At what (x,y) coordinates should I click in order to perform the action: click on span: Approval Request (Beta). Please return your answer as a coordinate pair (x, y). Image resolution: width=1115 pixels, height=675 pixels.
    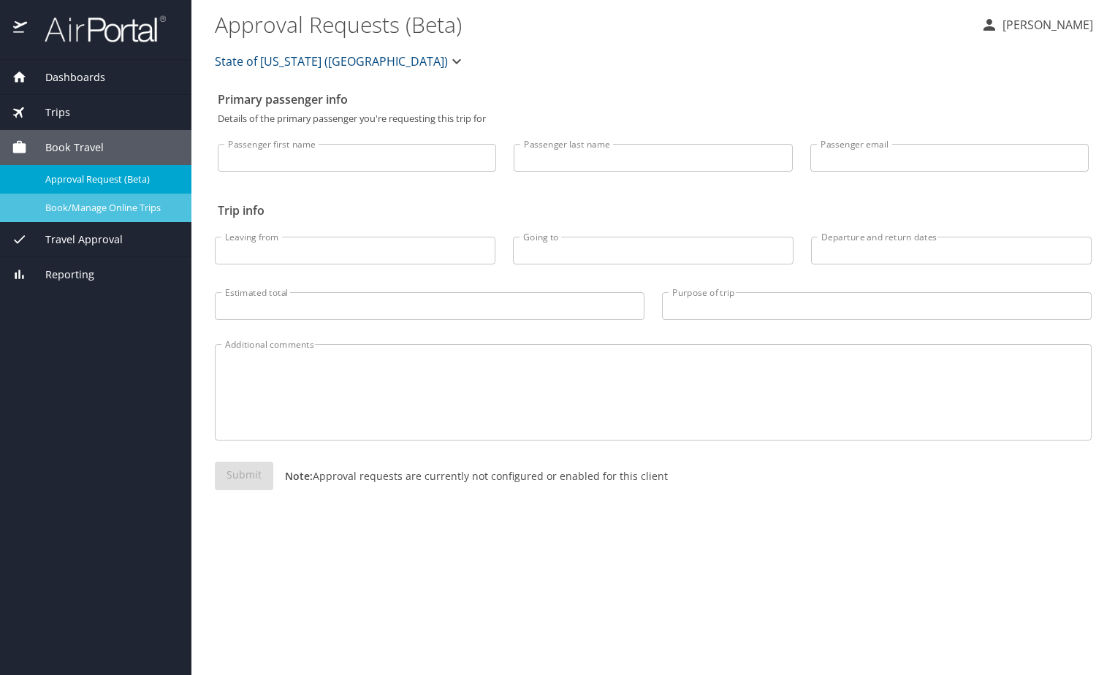
    Looking at the image, I should click on (110, 179).